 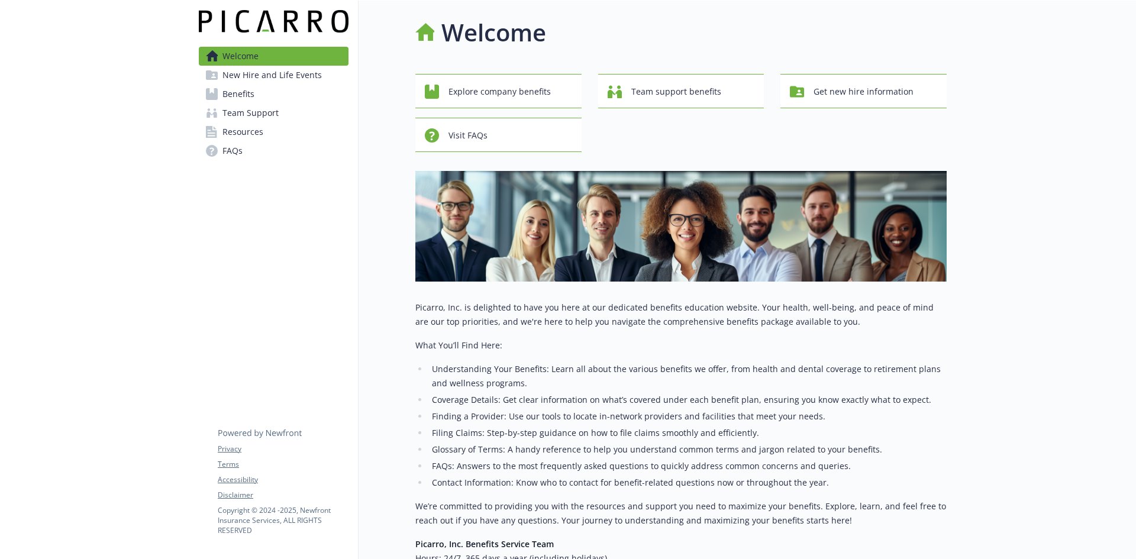 What do you see at coordinates (676, 92) in the screenshot?
I see `span: Team support benefits` at bounding box center [676, 92].